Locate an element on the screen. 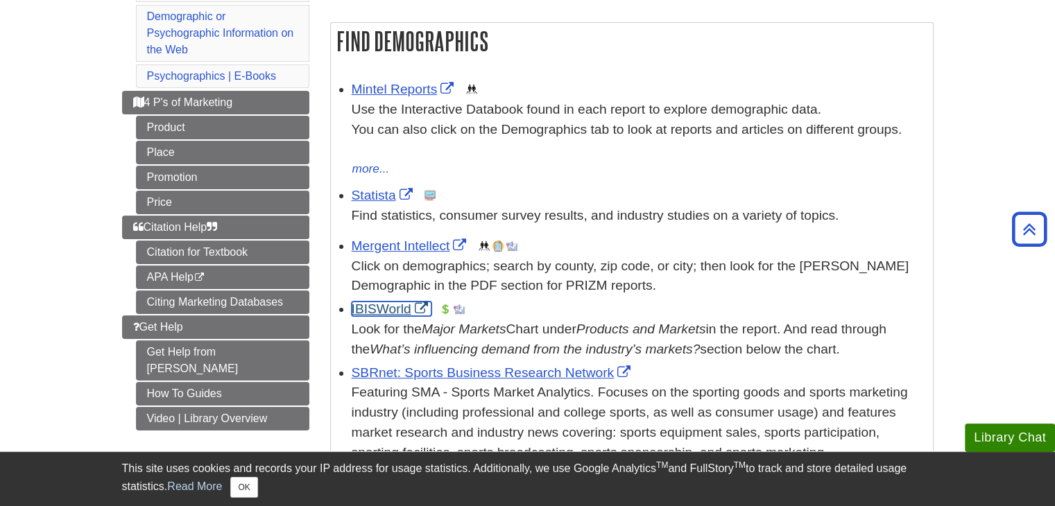 The image size is (1055, 506). i: Products and Markets is located at coordinates (641, 329).